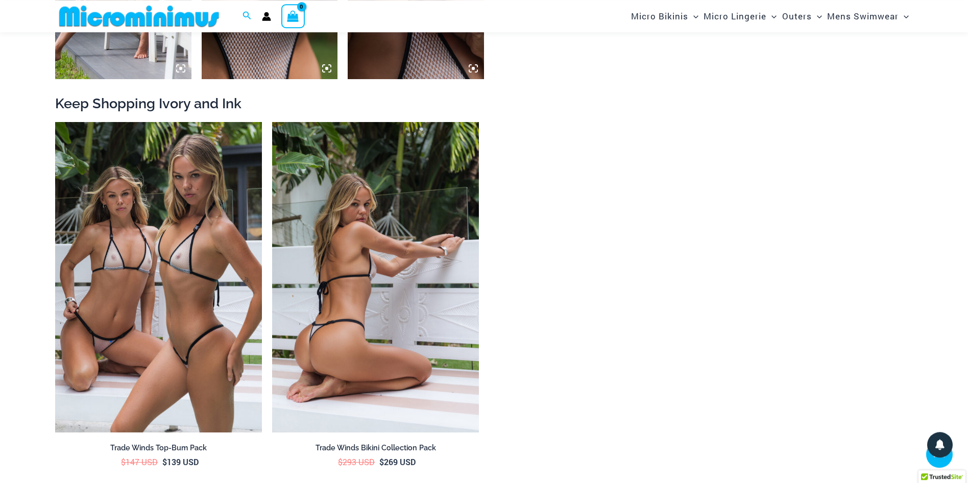 The width and height of the screenshot is (968, 483). Describe the element at coordinates (180, 462) in the screenshot. I see `bdi: 139 USD` at that location.